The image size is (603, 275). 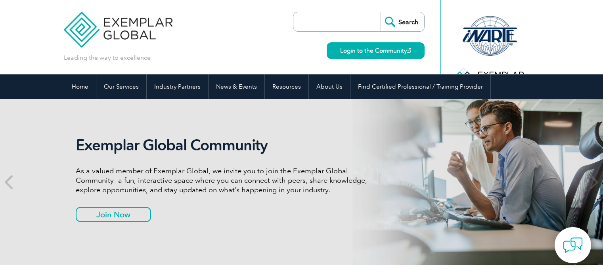 I want to click on h2: Exemplar Global Community, so click(x=224, y=145).